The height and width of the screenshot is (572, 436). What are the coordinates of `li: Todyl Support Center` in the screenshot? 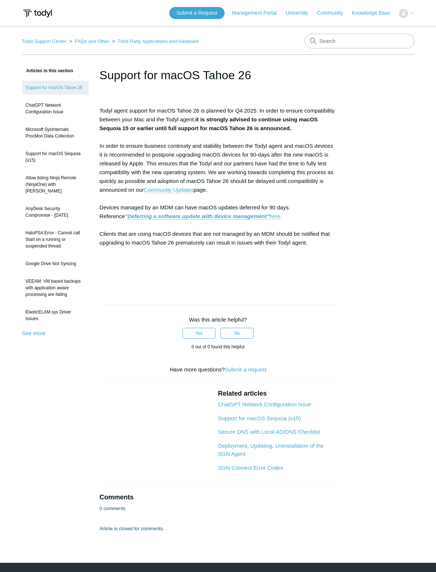 It's located at (45, 41).